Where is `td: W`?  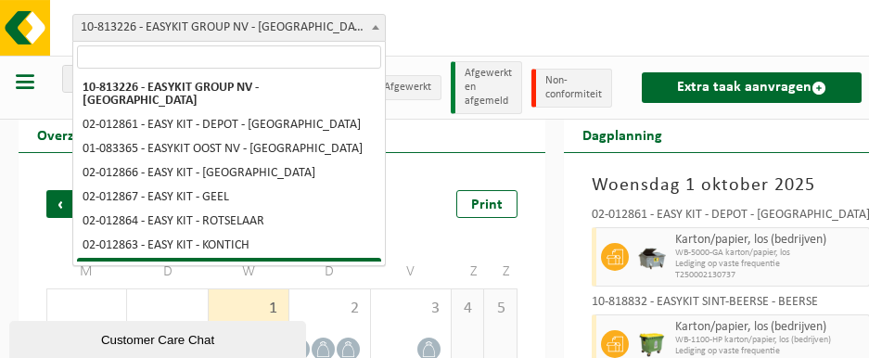 td: W is located at coordinates (249, 272).